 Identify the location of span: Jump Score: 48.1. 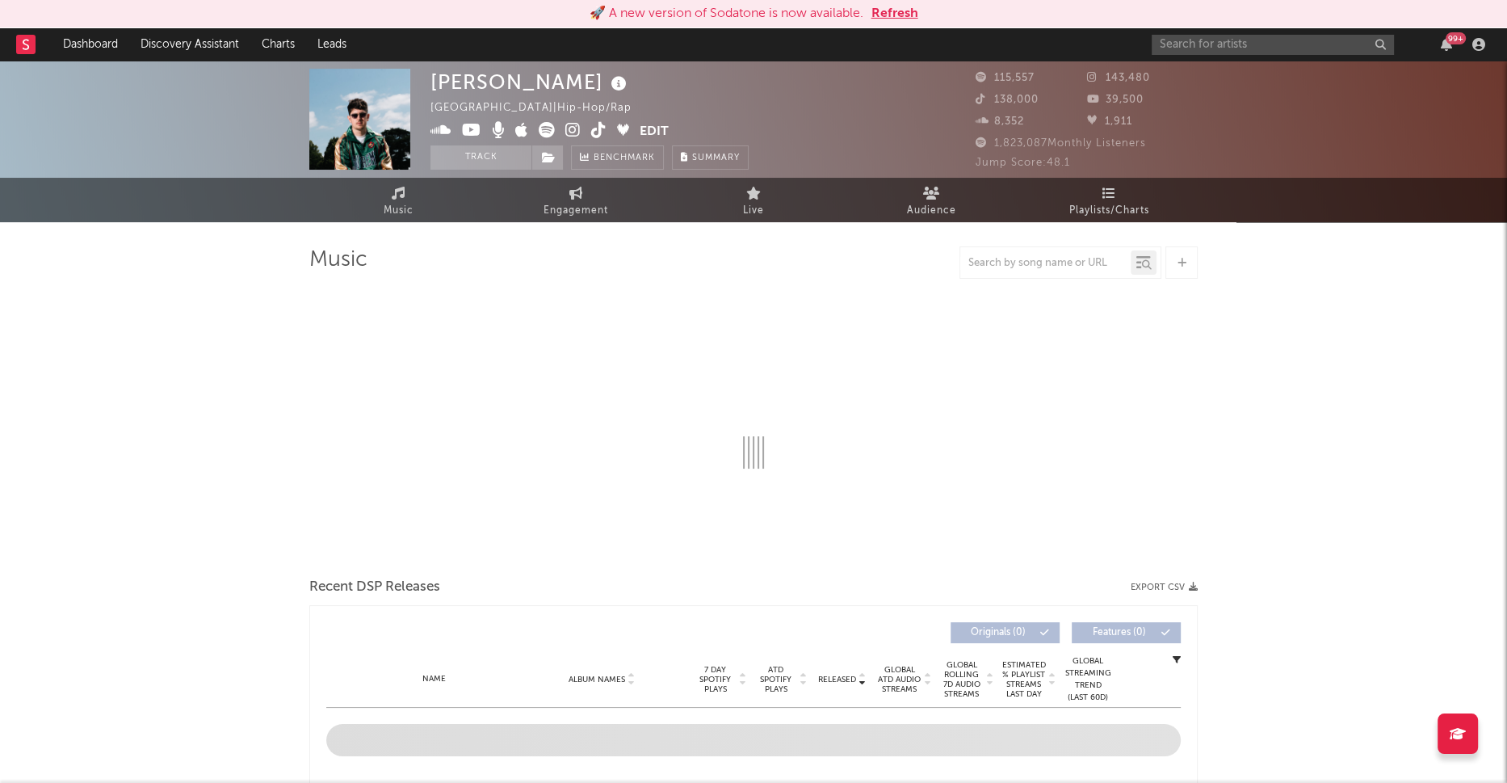
(1023, 162).